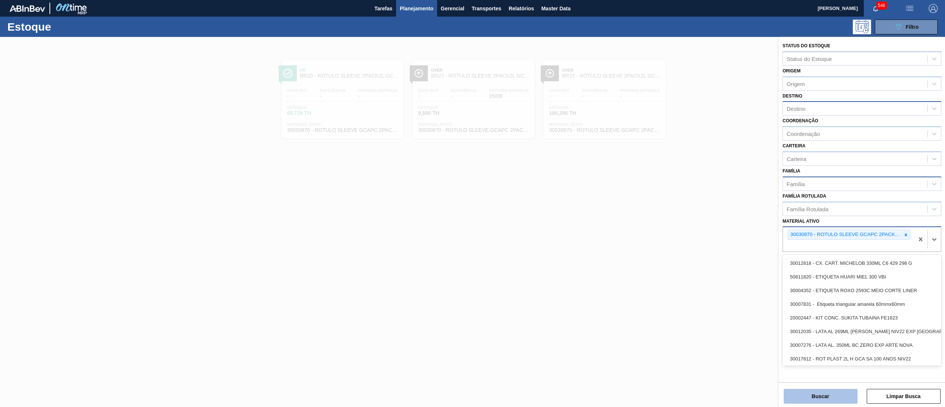 This screenshot has width=945, height=407. What do you see at coordinates (796, 109) in the screenshot?
I see `div: Destino` at bounding box center [796, 109].